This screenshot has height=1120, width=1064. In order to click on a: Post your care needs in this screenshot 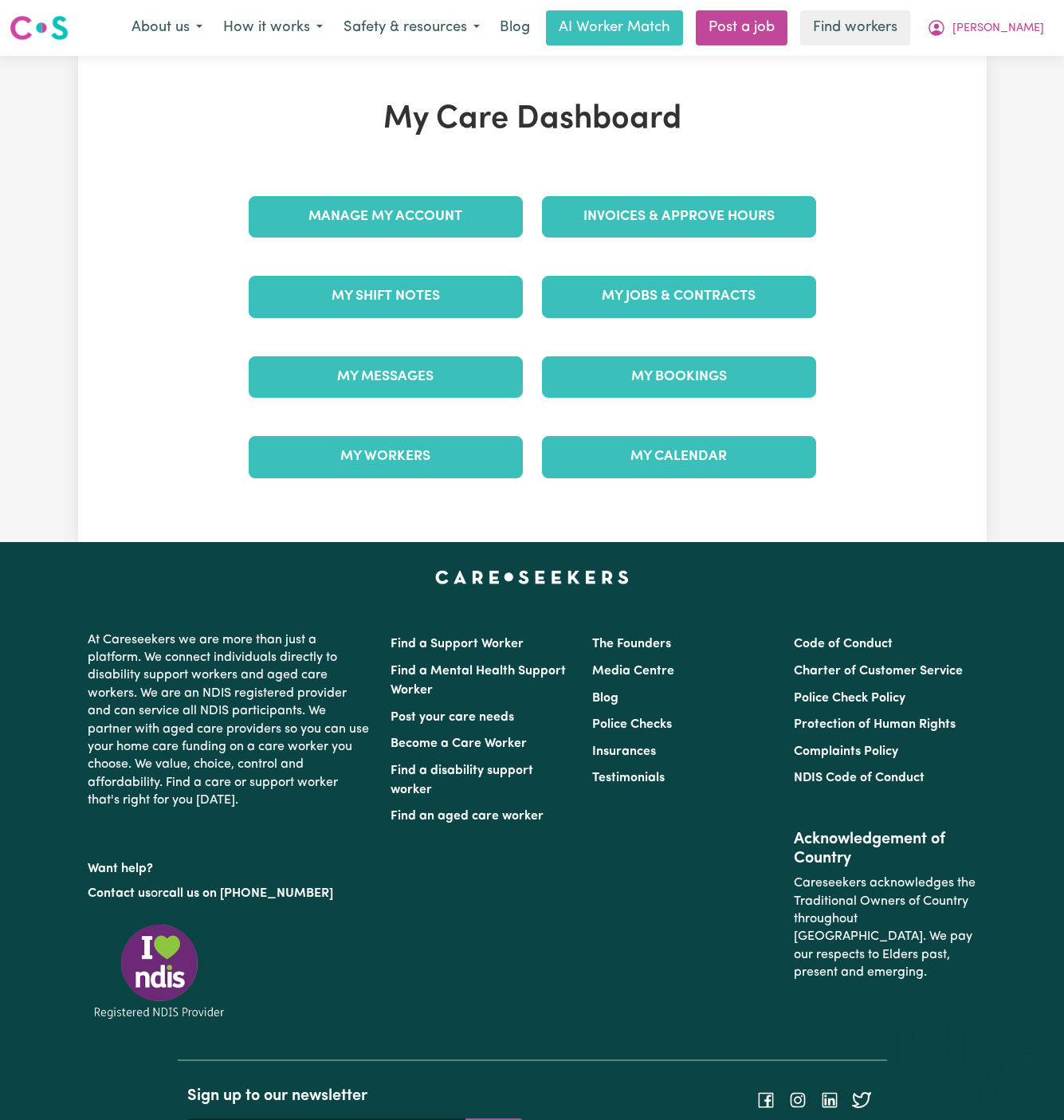, I will do `click(451, 718)`.